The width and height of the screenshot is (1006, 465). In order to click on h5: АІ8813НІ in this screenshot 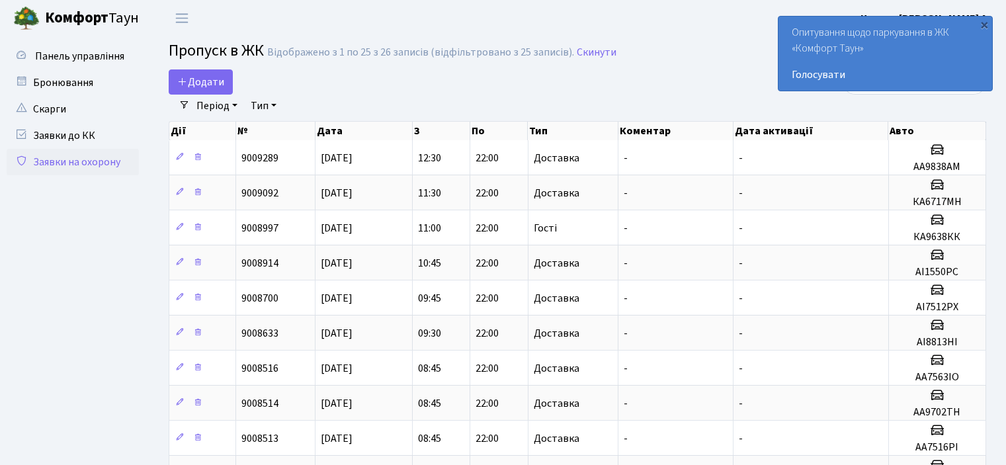, I will do `click(937, 342)`.